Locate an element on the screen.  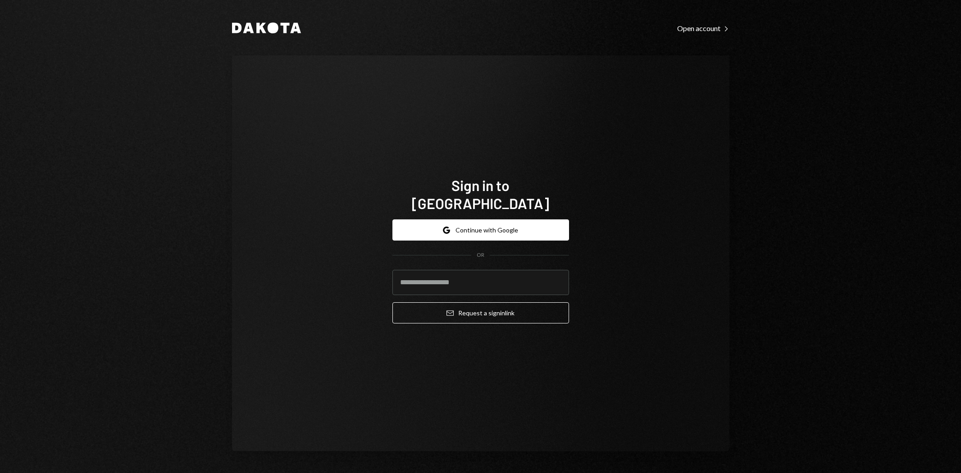
div: OR is located at coordinates (480, 255).